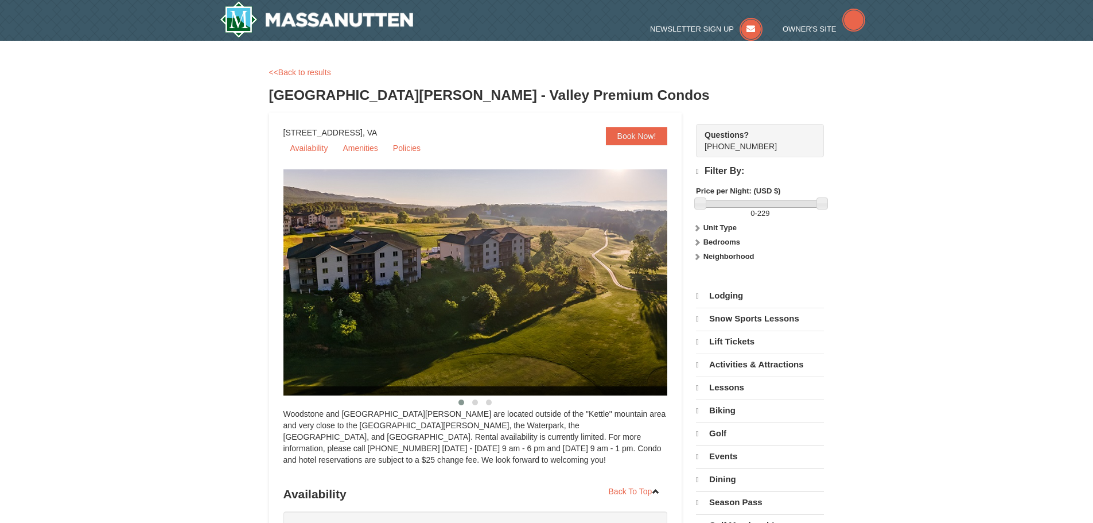 Image resolution: width=1093 pixels, height=523 pixels. I want to click on a: Season Pass, so click(760, 502).